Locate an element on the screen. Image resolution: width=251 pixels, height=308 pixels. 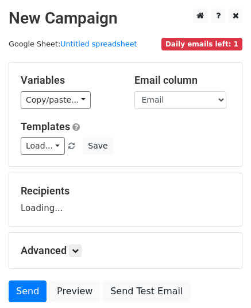
h5: Variables is located at coordinates (69, 80).